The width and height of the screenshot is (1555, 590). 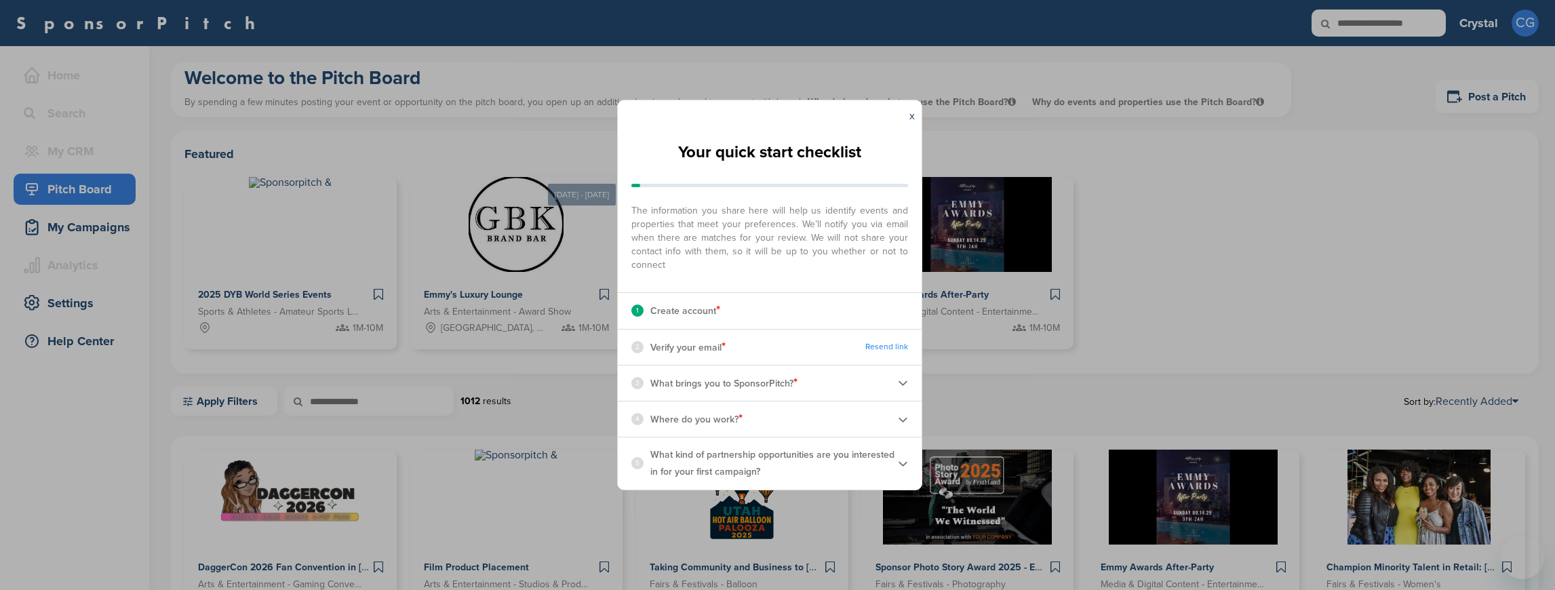 What do you see at coordinates (886, 346) in the screenshot?
I see `a: Resend link` at bounding box center [886, 346].